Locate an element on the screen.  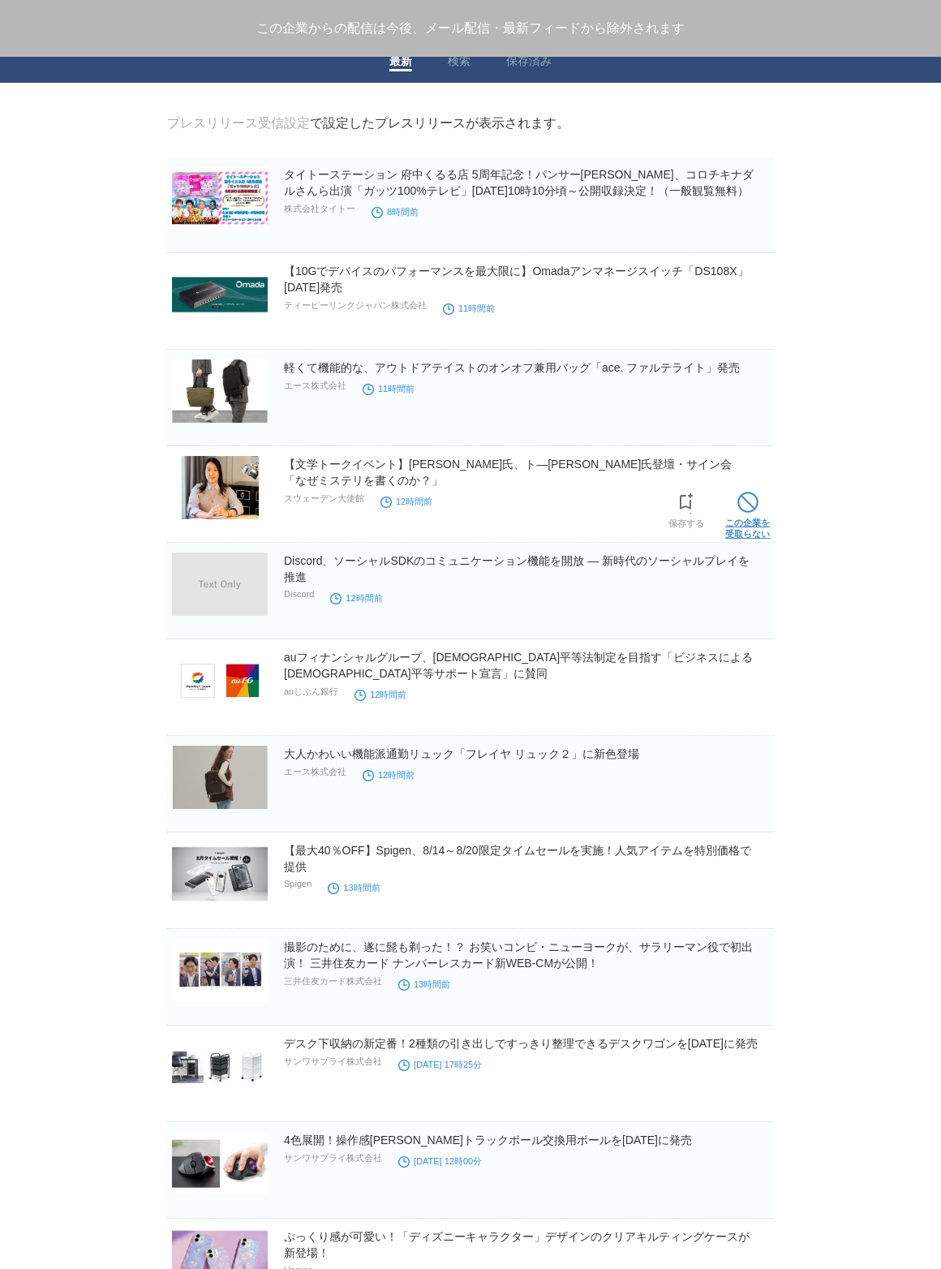
a: ぷっくり感が可愛い！「ディズニーキャラクター」デザインのクリアキルティングケースが新登場！ is located at coordinates (517, 1245).